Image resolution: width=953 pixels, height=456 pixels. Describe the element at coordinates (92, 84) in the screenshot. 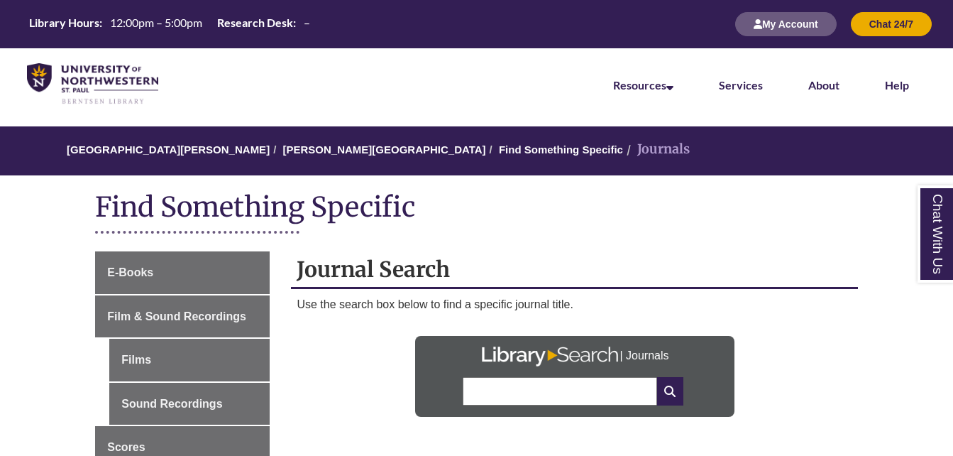

I see `img: UNWSP Library Logo` at that location.